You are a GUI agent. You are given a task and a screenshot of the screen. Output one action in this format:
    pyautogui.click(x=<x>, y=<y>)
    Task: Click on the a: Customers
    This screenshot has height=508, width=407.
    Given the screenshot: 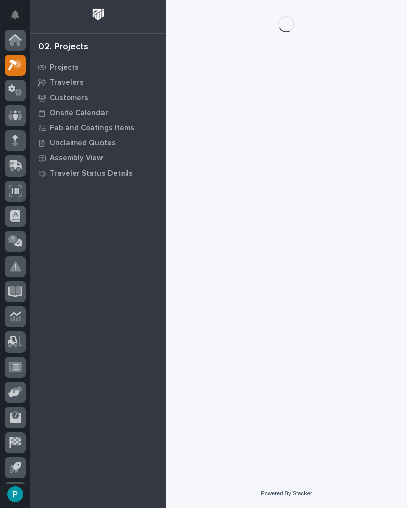 What is the action you would take?
    pyautogui.click(x=98, y=98)
    